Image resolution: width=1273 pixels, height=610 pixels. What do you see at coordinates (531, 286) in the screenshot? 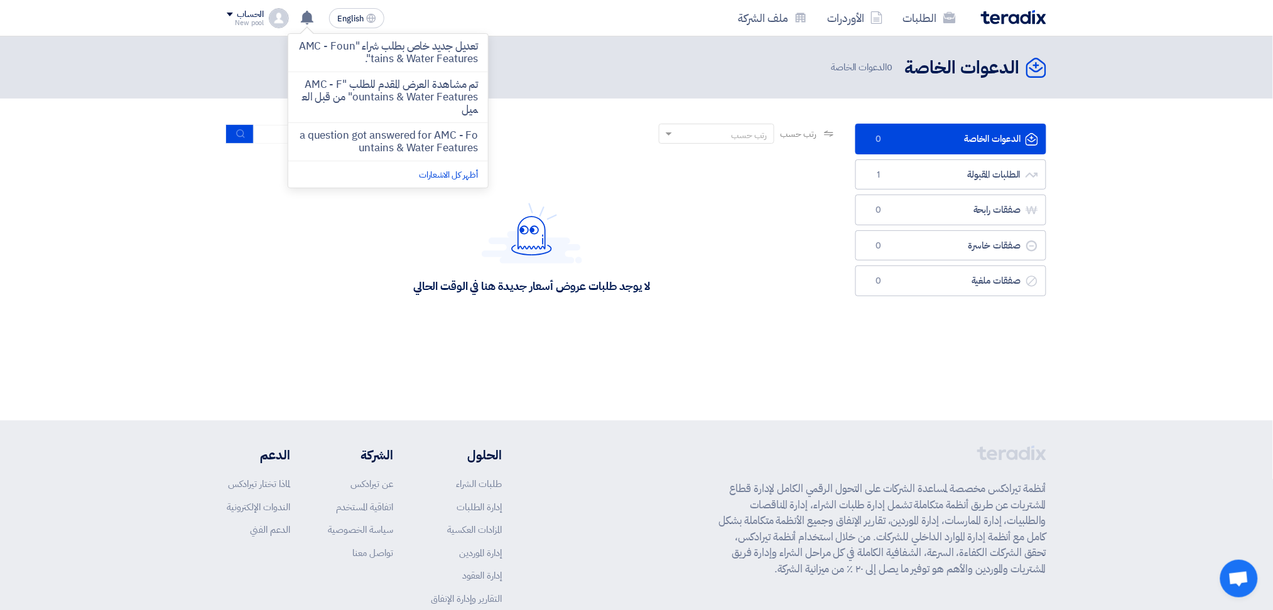
I see `div: لا يوجد طلبات عروض أسعار جديدة هنا في الوقت الحالي` at bounding box center [531, 286].